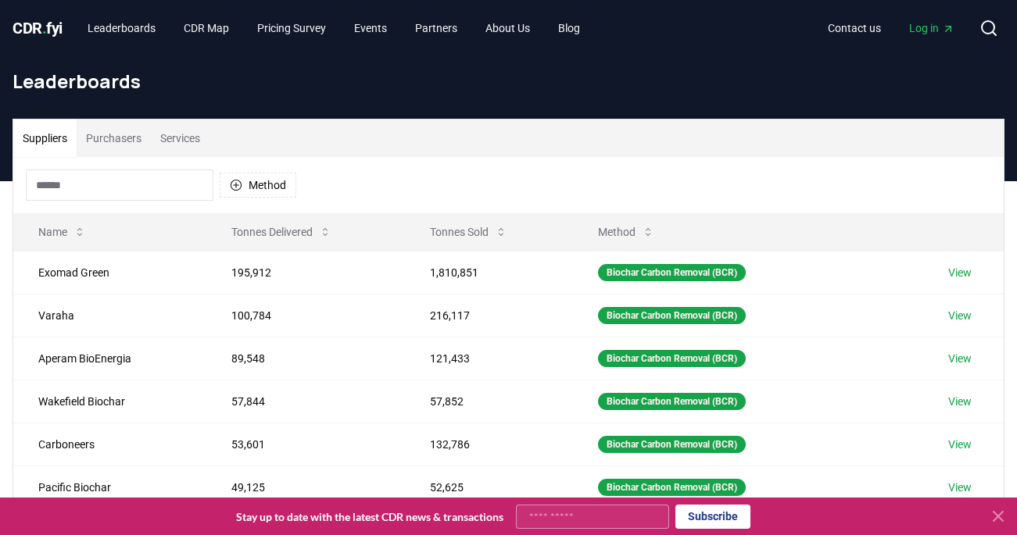  Describe the element at coordinates (306, 401) in the screenshot. I see `td: 57,844` at that location.